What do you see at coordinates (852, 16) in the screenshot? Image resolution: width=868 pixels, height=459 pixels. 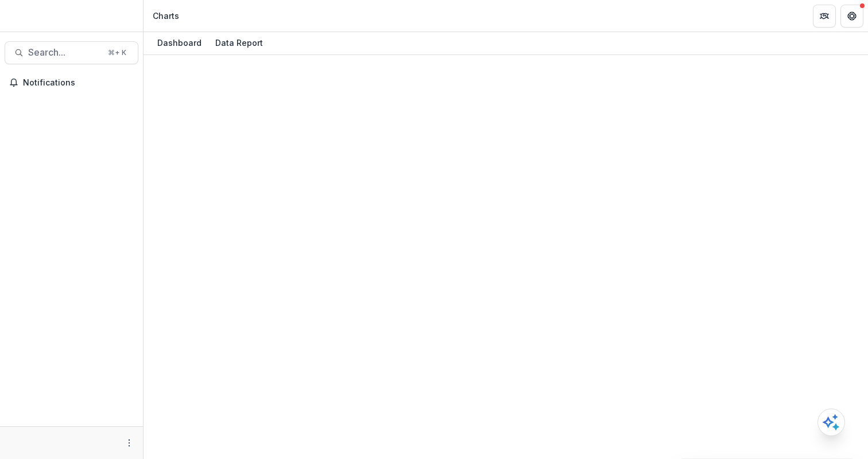 I see `button: Get Help` at bounding box center [852, 16].